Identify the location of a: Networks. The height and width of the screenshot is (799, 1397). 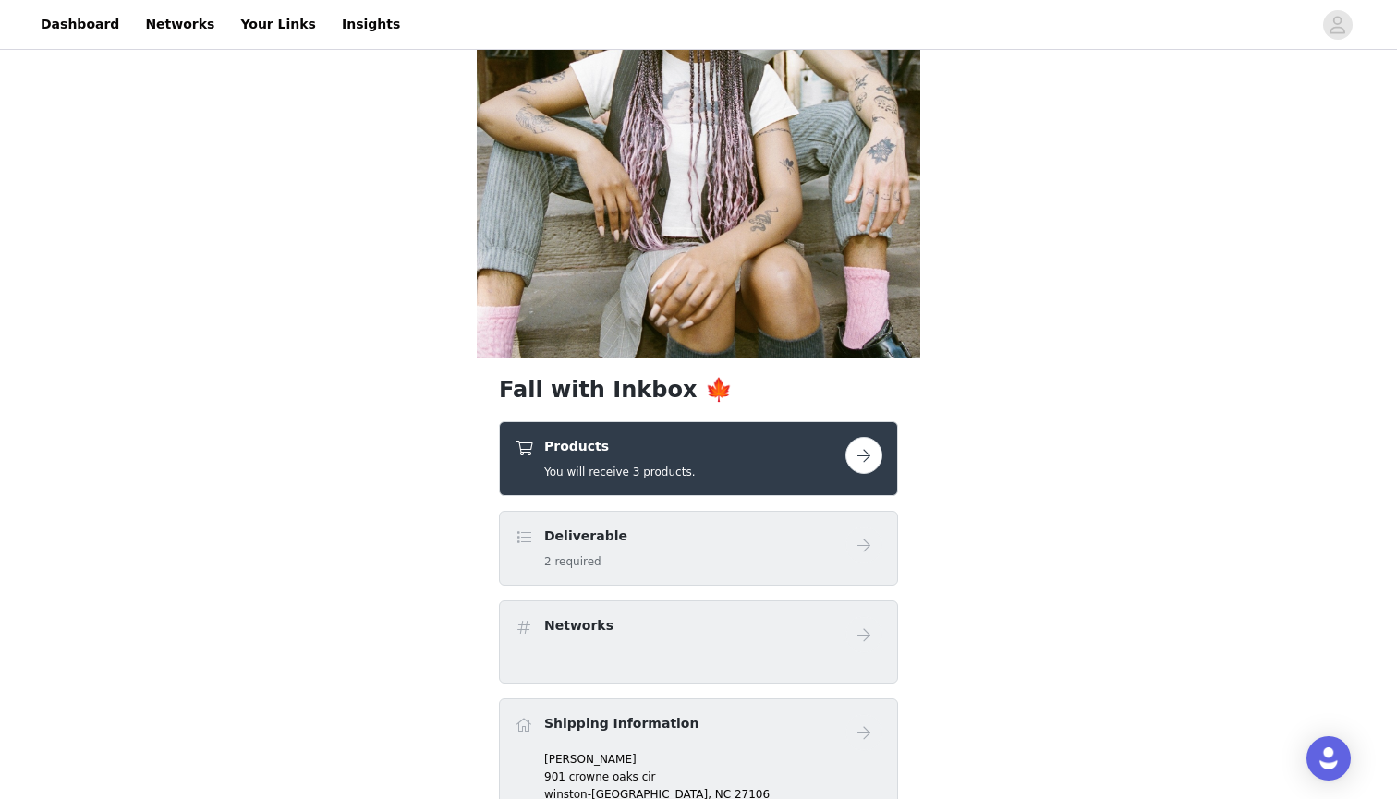
(179, 24).